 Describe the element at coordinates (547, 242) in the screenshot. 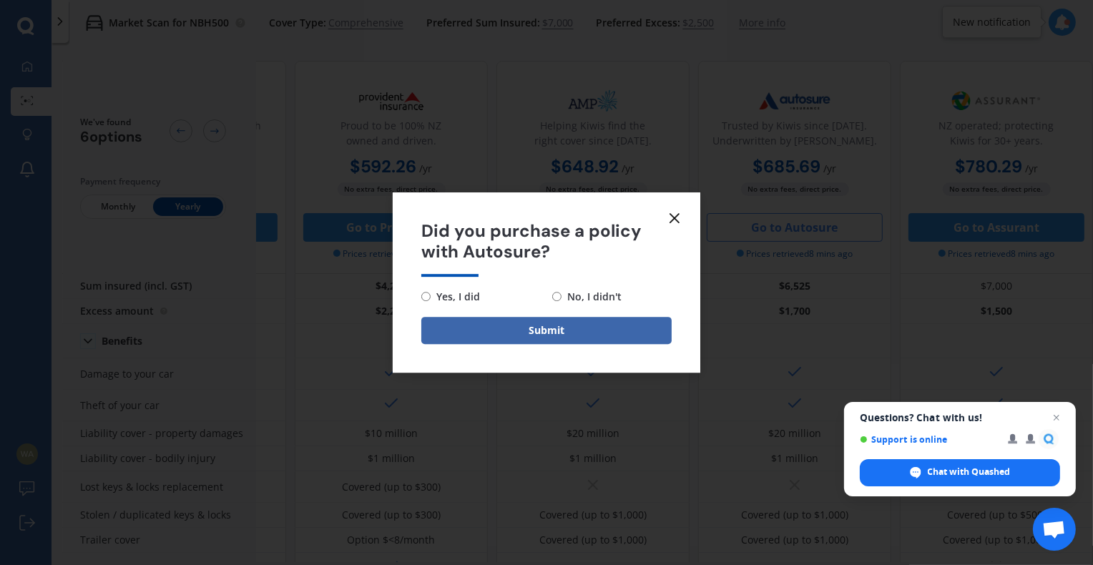

I see `span: Did you purchase a policy with Autosure?` at that location.